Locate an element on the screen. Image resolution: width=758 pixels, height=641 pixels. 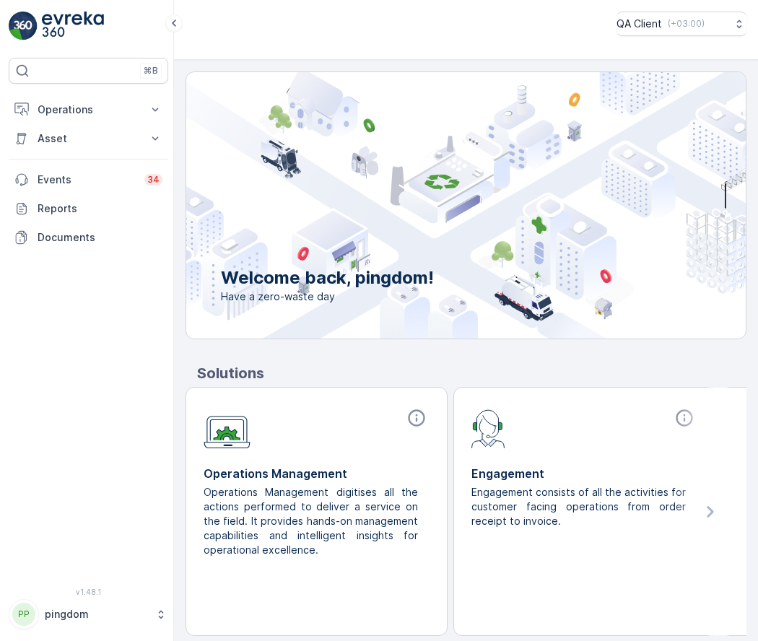
p: 34 is located at coordinates (153, 180).